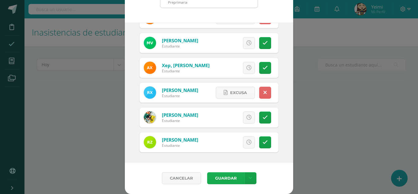  Describe the element at coordinates (150, 142) in the screenshot. I see `img: 763465515d8369aac1162e3f34df77aa.png` at that location.